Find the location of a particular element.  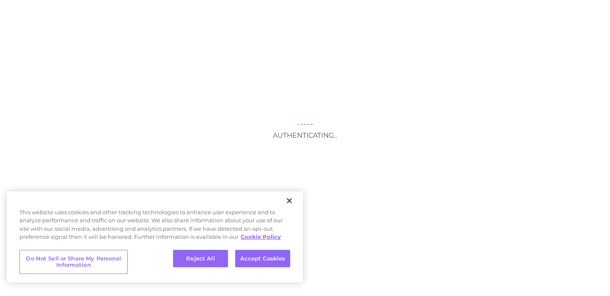

div: This website uses cookies and other tracking technologies to enhance user experience and to analy... is located at coordinates (155, 227).